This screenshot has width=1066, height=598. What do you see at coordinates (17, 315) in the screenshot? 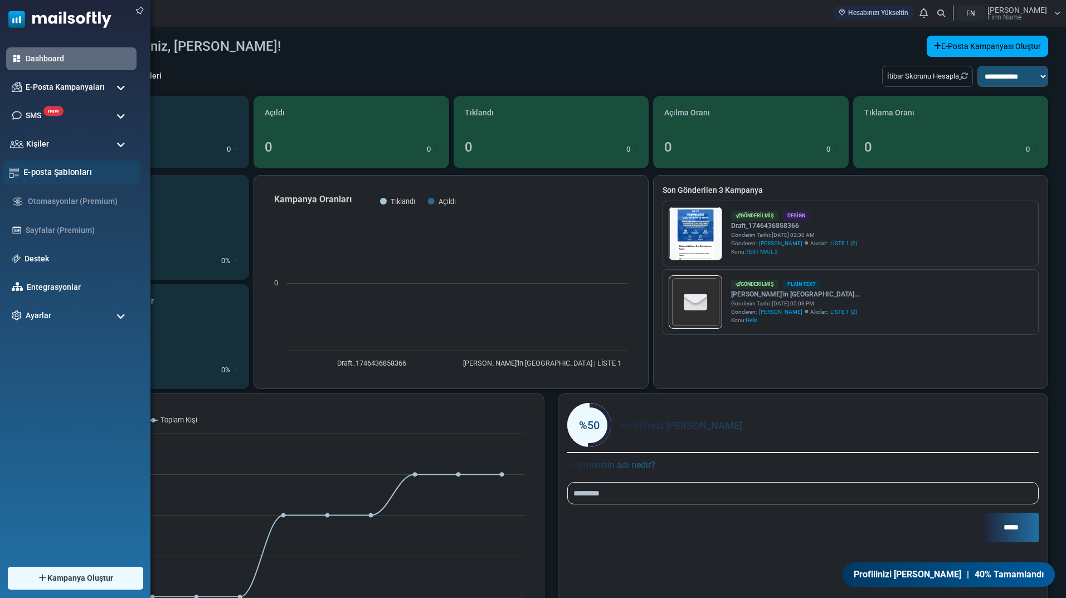
I see `img: settings-icon.svg` at bounding box center [17, 315].